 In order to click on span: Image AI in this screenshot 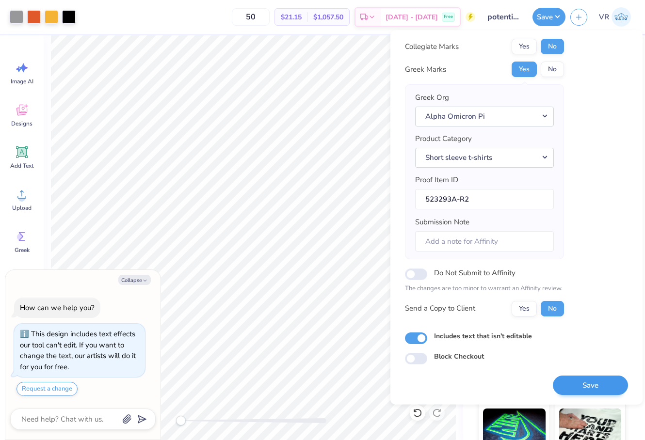, I will do `click(22, 81)`.